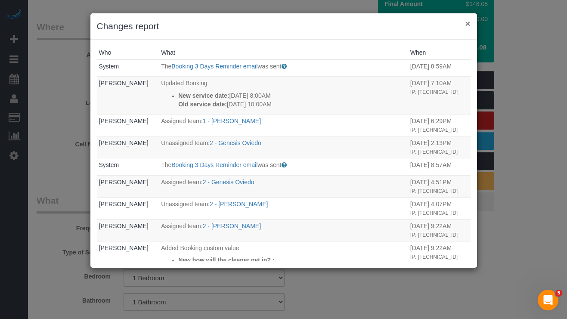  Describe the element at coordinates (200, 248) in the screenshot. I see `span: Added Booking custom value` at that location.